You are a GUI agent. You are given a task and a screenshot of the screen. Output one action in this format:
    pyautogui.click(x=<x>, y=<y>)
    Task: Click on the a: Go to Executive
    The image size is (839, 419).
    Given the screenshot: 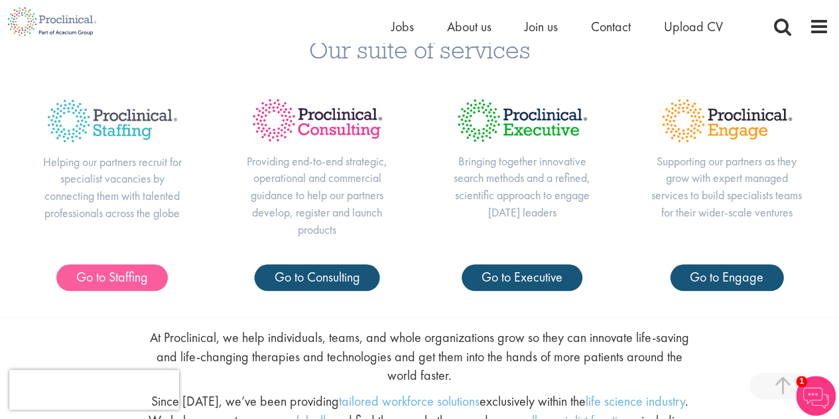 What is the action you would take?
    pyautogui.click(x=522, y=277)
    